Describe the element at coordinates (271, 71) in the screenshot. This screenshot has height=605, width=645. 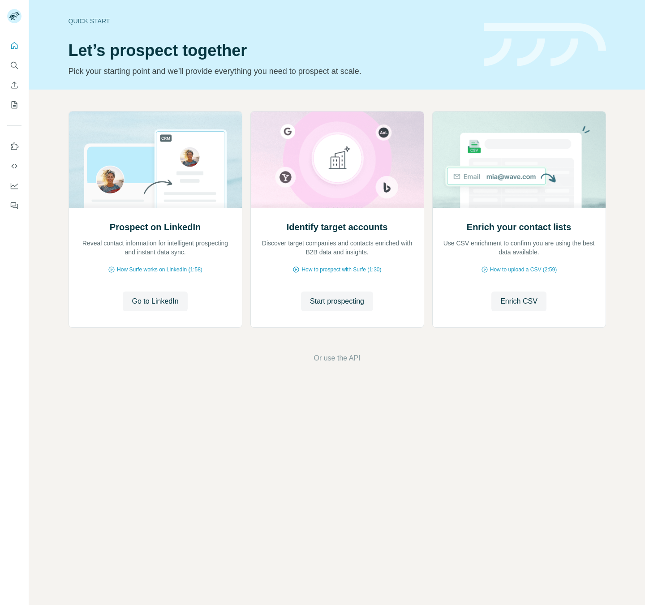
I see `p: Pick your starting point and we’ll provide everything you need to prospect at scale.` at that location.